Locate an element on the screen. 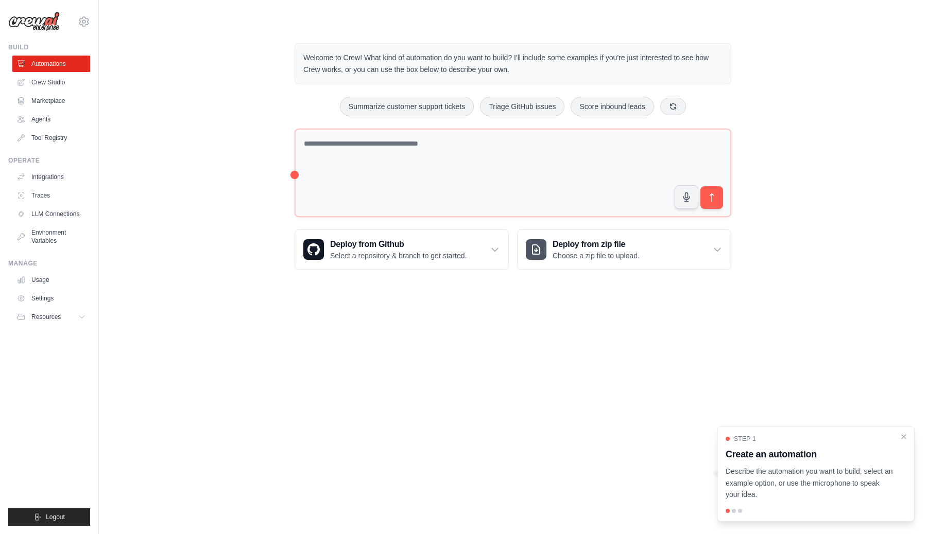 Image resolution: width=927 pixels, height=534 pixels. button: Logout is located at coordinates (49, 517).